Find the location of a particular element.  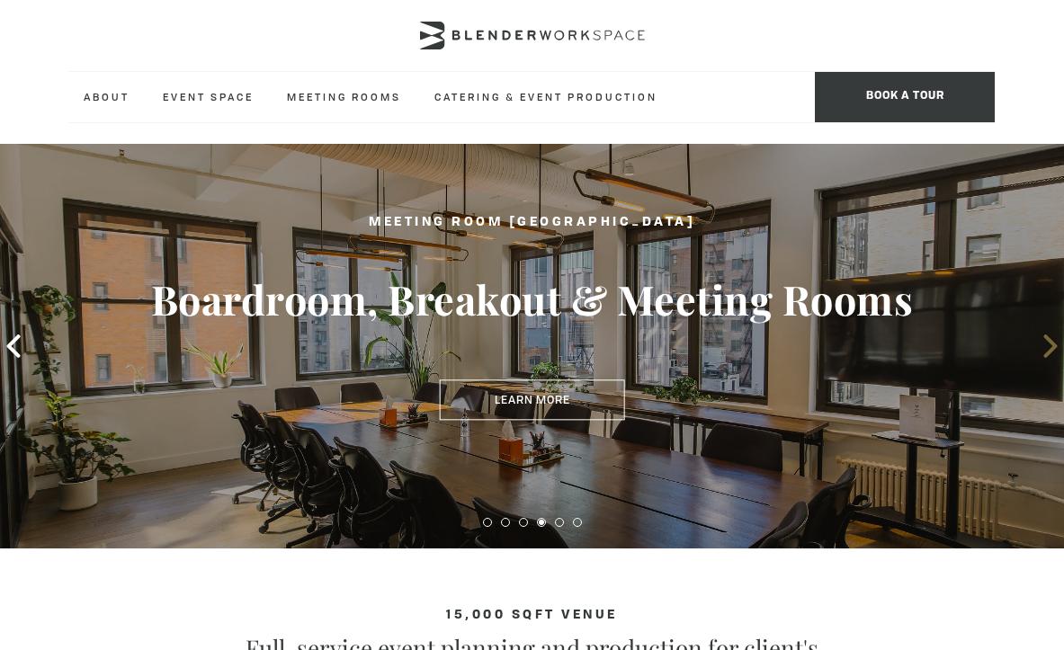

a: About is located at coordinates (106, 96).